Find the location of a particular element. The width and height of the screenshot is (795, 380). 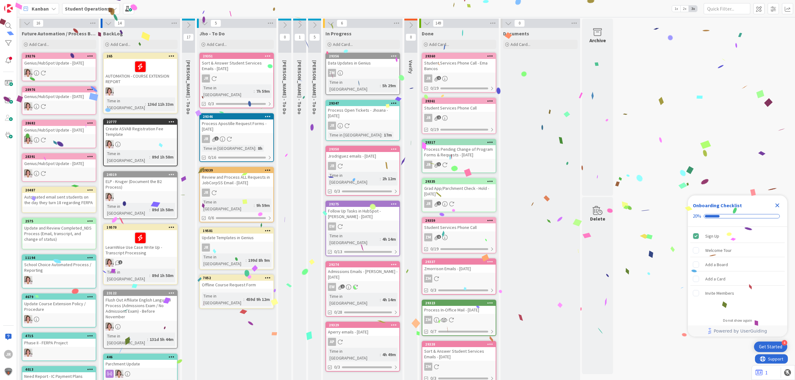

div: 446Parchment Update is located at coordinates (140, 361).